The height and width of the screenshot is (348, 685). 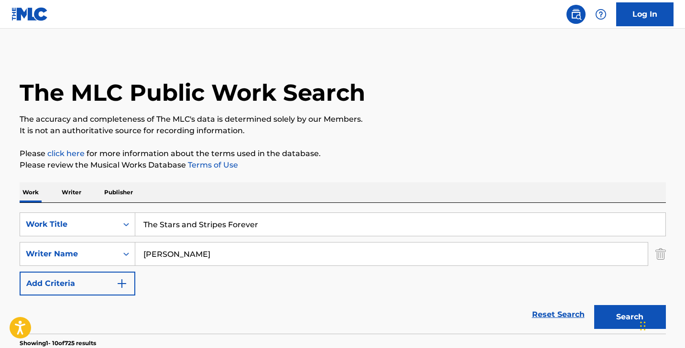 What do you see at coordinates (77, 284) in the screenshot?
I see `button: Add Criteria` at bounding box center [77, 284].